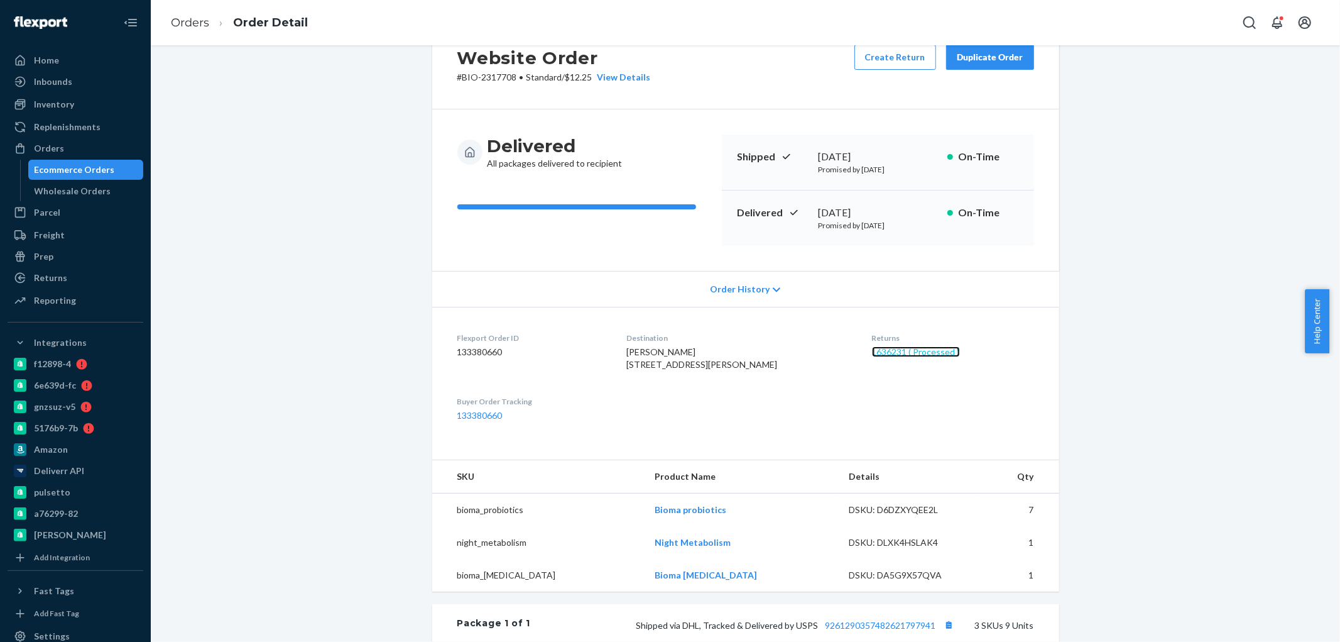 Image resolution: width=1340 pixels, height=642 pixels. I want to click on div: Orders, so click(49, 148).